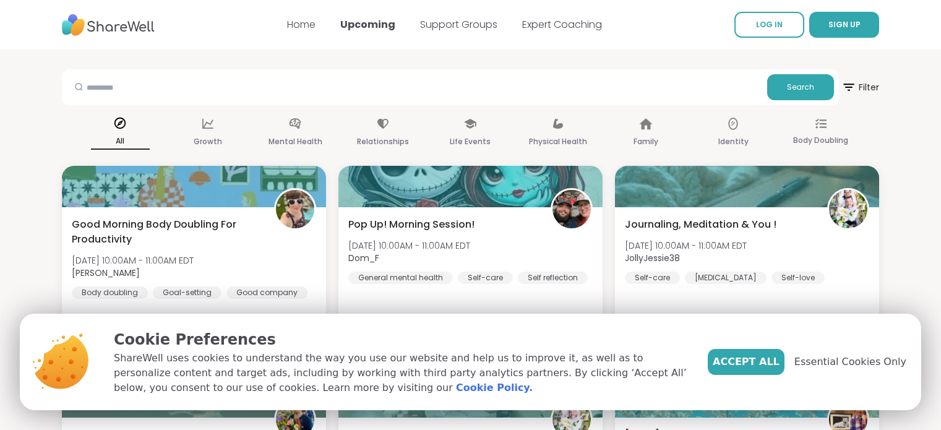 This screenshot has width=941, height=430. Describe the element at coordinates (571, 209) in the screenshot. I see `img: Dom_F` at that location.